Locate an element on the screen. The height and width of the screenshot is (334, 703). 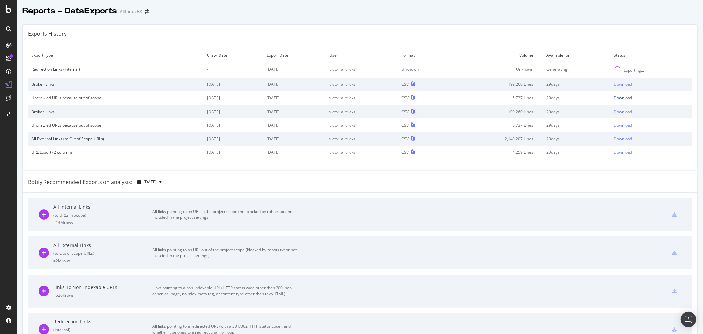
td: Export Date is located at coordinates (295, 55).